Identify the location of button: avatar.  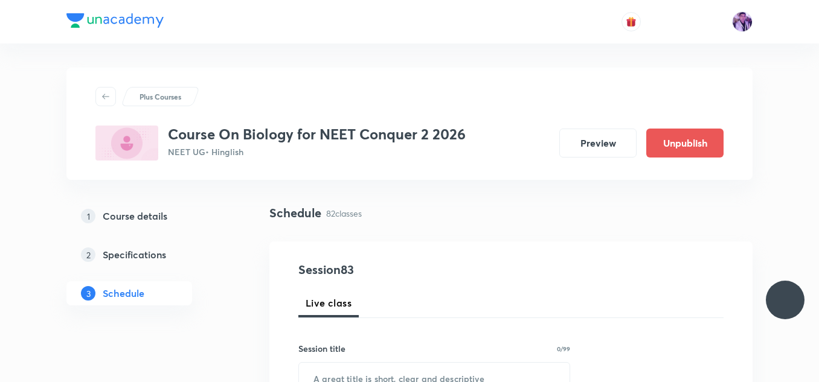
(631, 22).